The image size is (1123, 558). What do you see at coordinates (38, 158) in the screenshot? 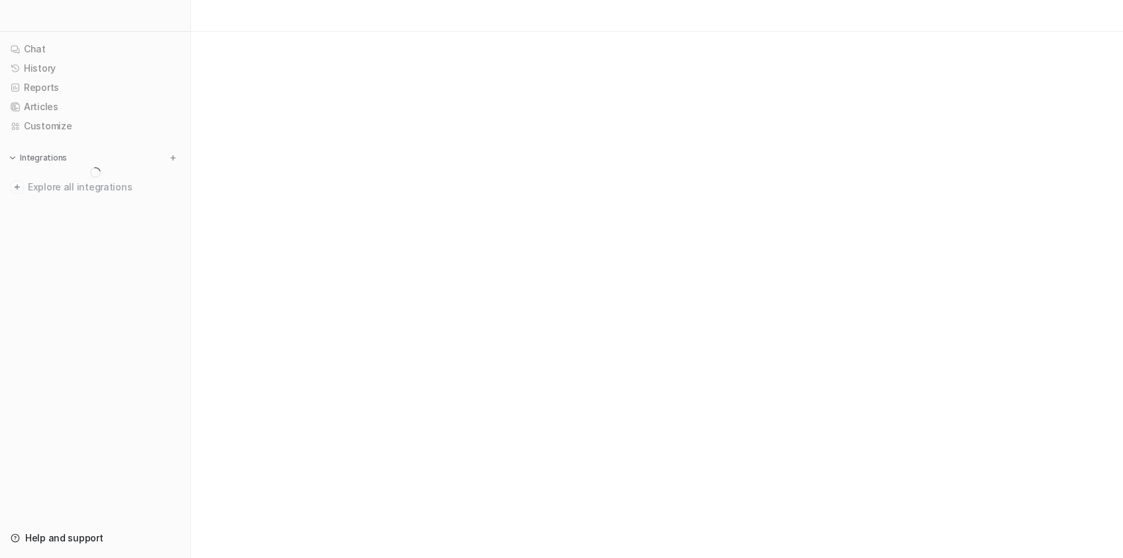
I see `button: Integrations` at bounding box center [38, 158].